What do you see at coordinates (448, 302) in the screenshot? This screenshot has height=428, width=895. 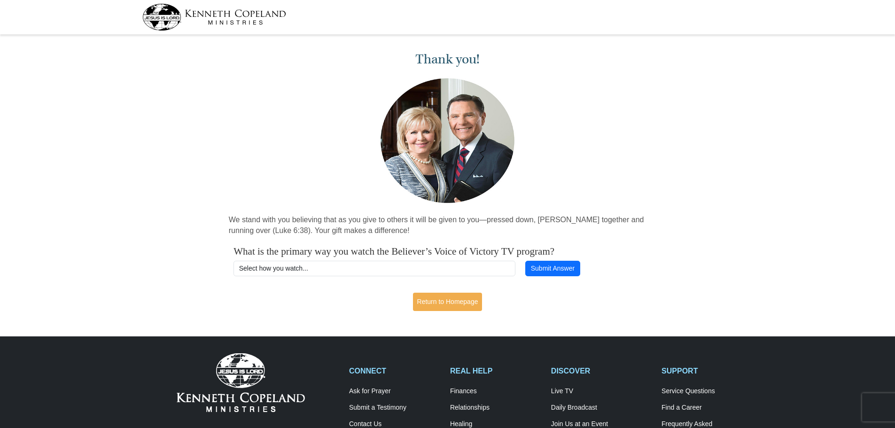 I see `a: Return to Homepage` at bounding box center [448, 302].